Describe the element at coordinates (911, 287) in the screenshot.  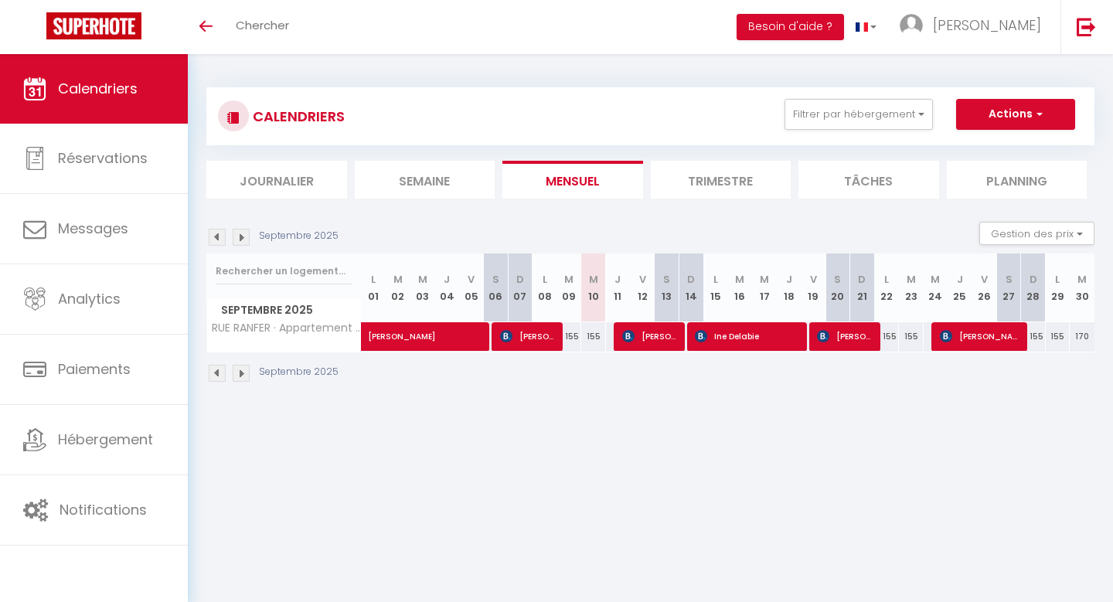
I see `th: 23` at that location.